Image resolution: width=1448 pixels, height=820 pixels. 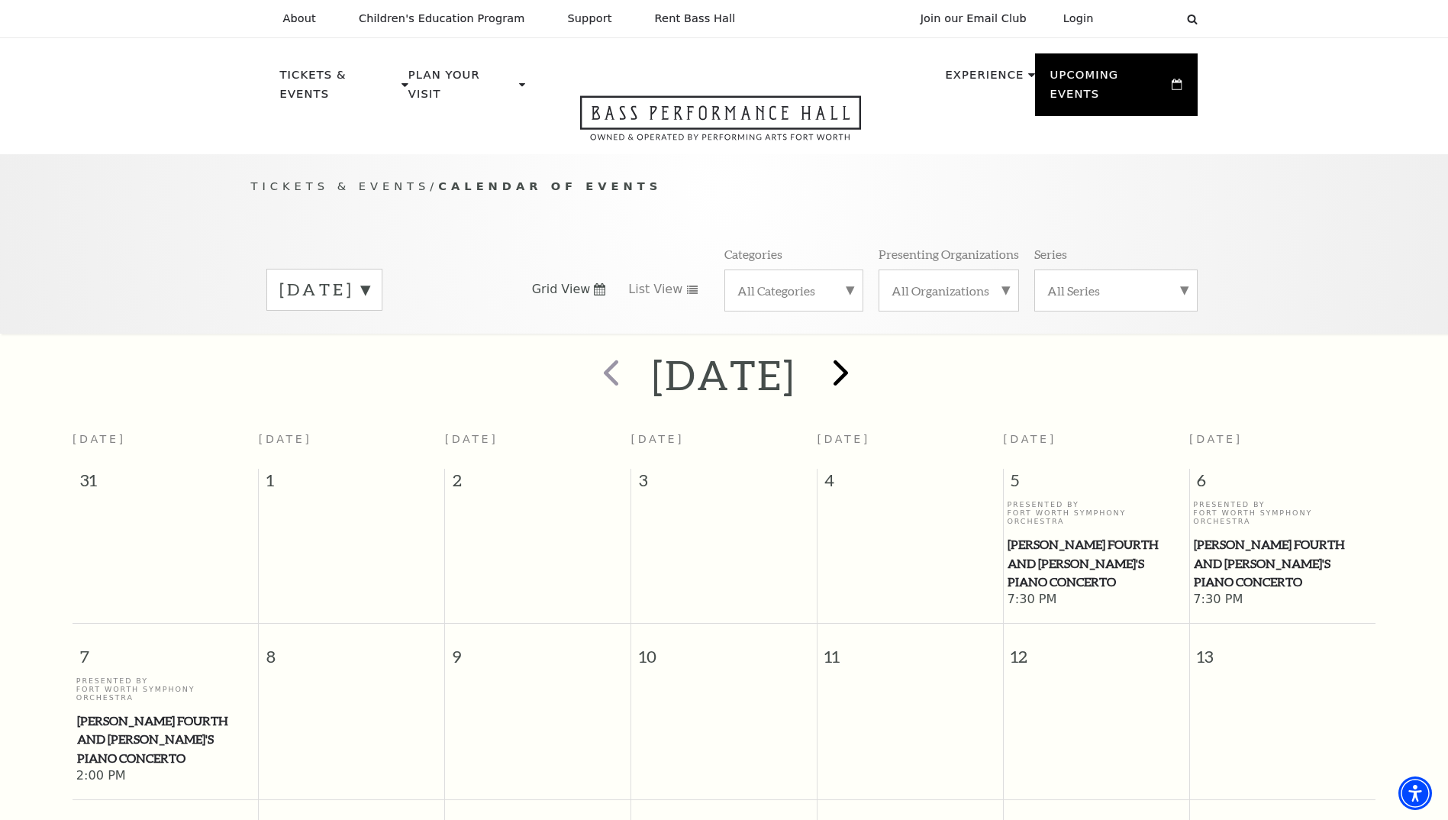 I want to click on p: Children's Education Program, so click(x=442, y=18).